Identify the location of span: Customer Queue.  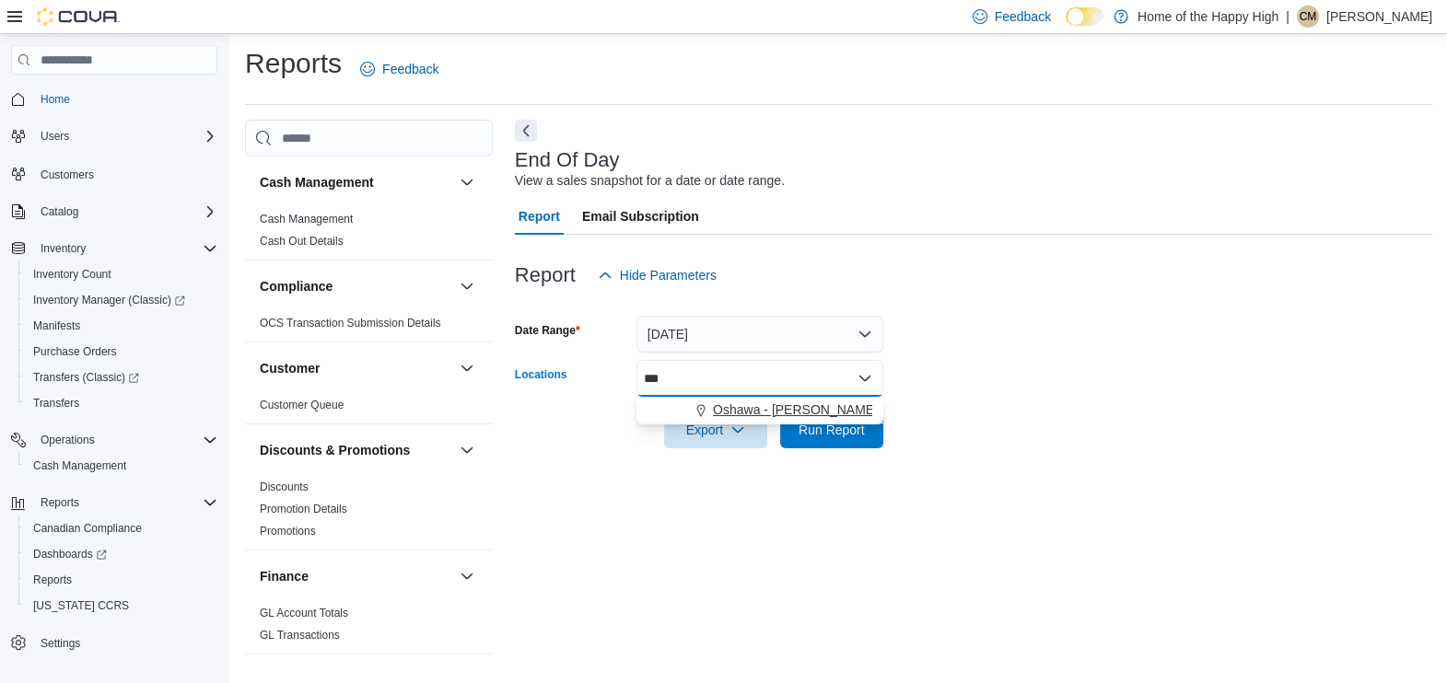
(301, 405).